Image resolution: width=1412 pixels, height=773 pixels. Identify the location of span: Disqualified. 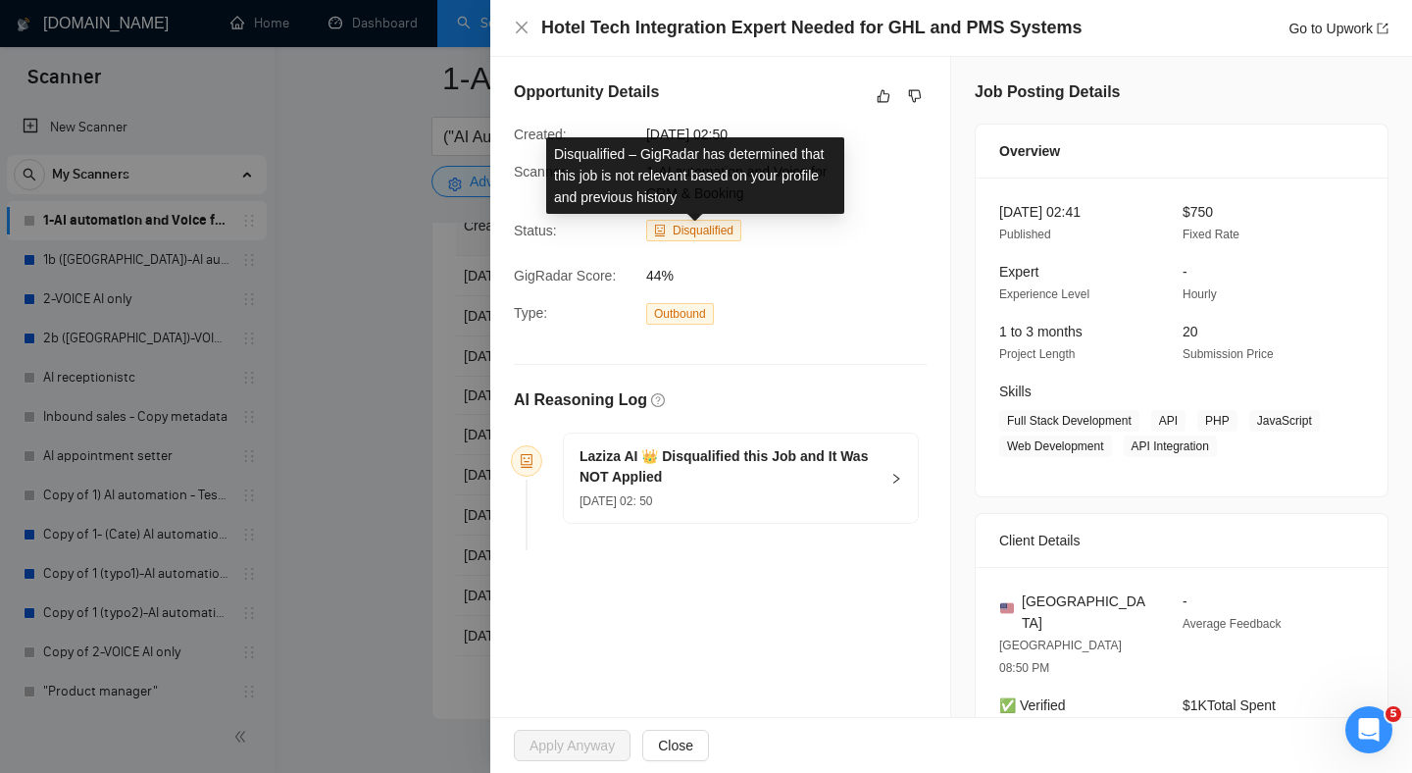
(703, 230).